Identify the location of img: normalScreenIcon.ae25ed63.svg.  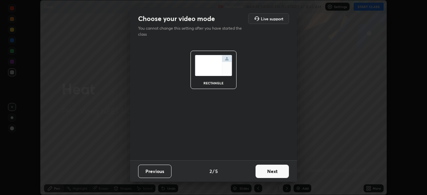
(214, 65).